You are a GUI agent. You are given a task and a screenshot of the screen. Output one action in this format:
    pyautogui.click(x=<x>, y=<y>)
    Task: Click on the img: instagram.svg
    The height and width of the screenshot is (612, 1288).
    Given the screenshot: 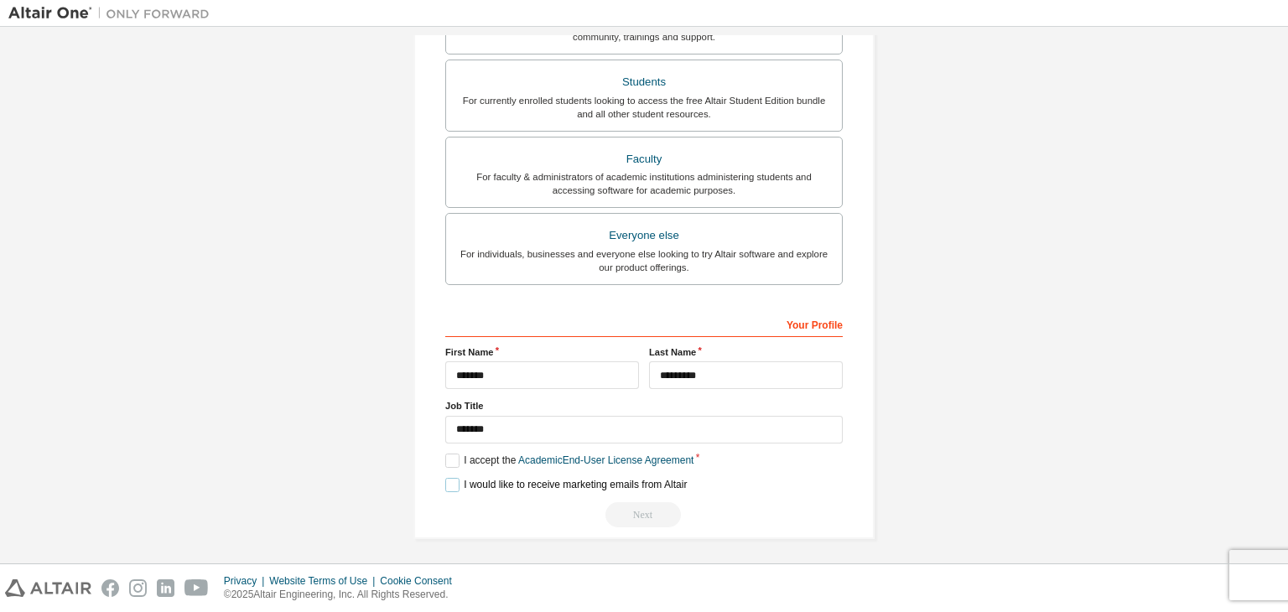 What is the action you would take?
    pyautogui.click(x=138, y=588)
    